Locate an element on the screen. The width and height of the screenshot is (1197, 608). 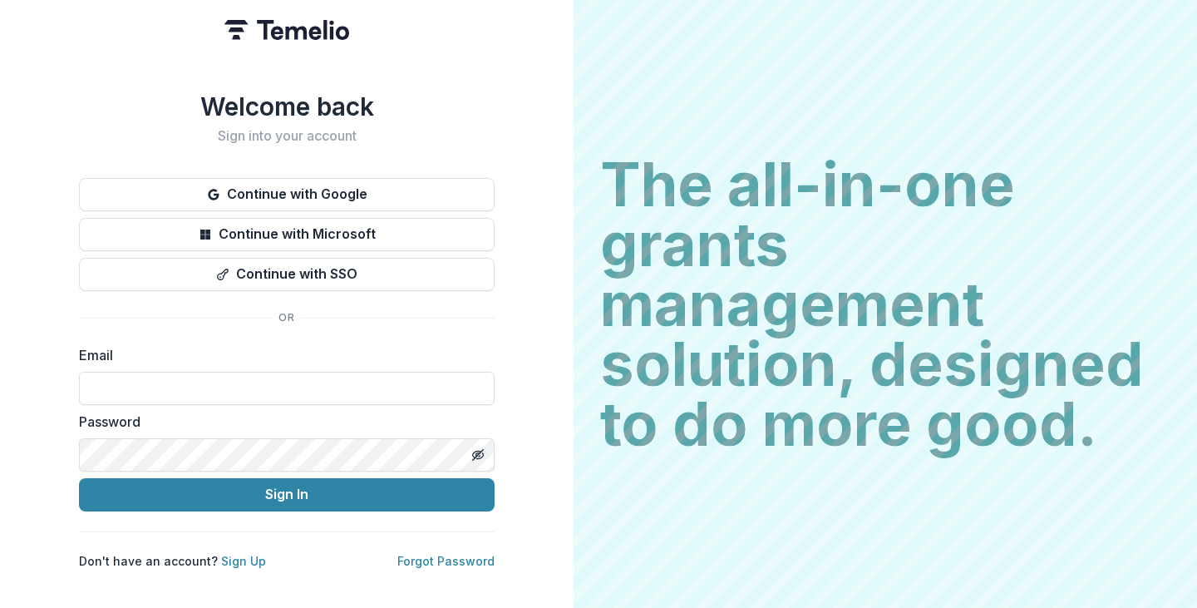
h2: Sign into your account is located at coordinates (287, 135).